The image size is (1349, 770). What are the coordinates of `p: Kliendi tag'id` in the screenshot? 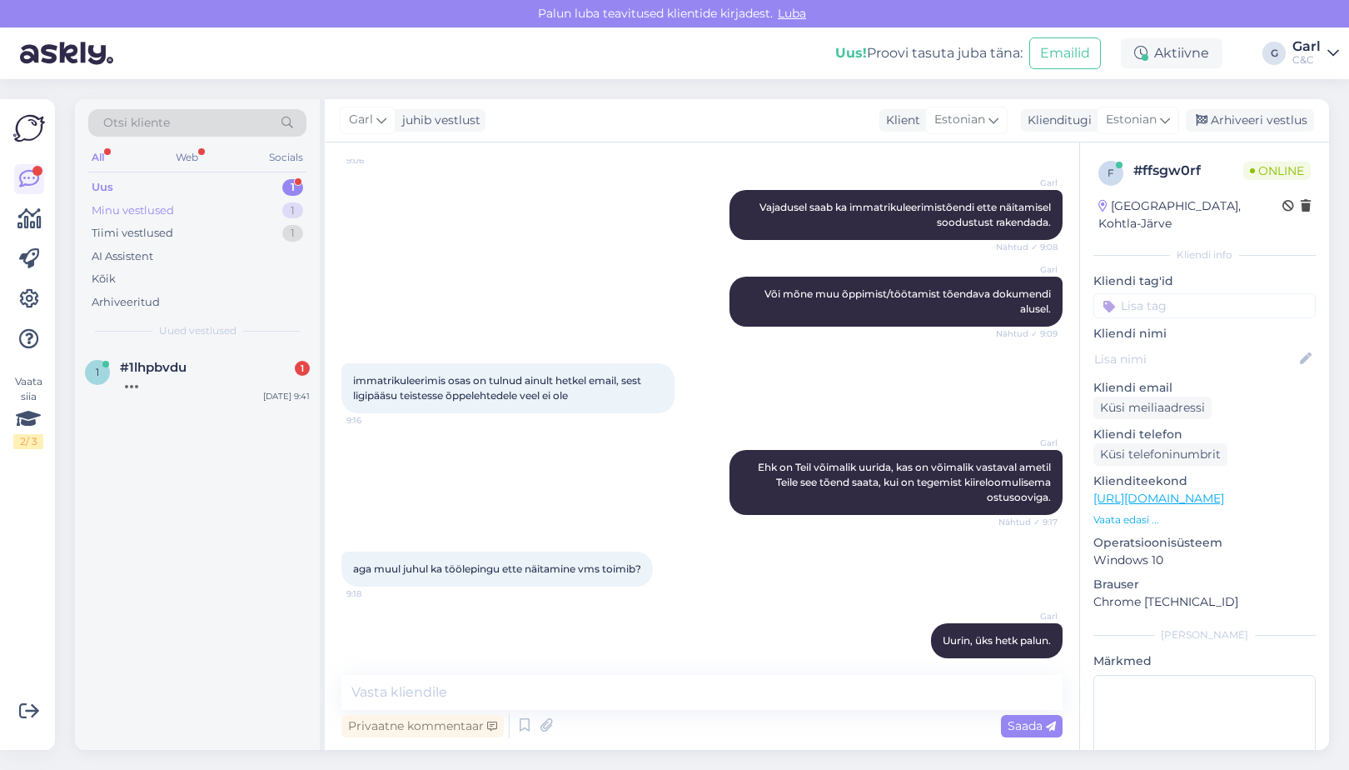 It's located at (1204, 281).